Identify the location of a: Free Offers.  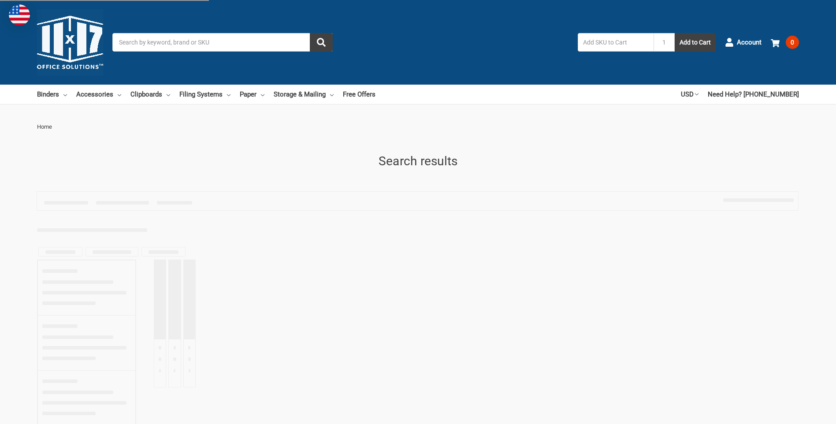
(359, 94).